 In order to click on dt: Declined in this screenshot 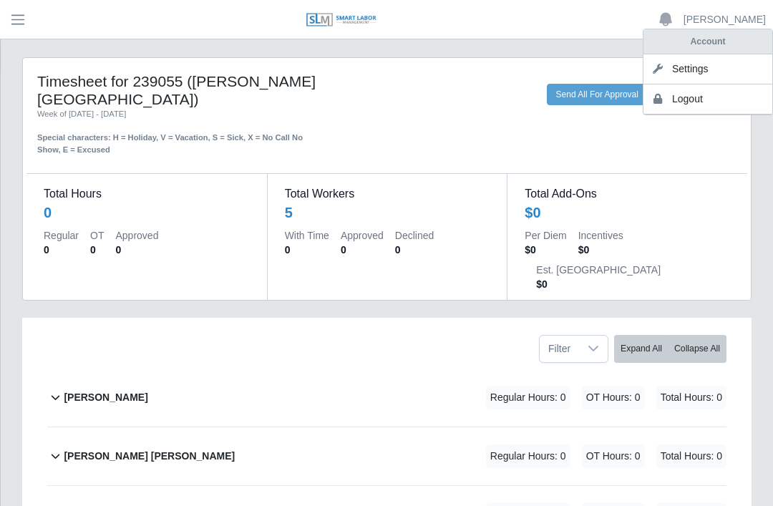, I will do `click(414, 235)`.